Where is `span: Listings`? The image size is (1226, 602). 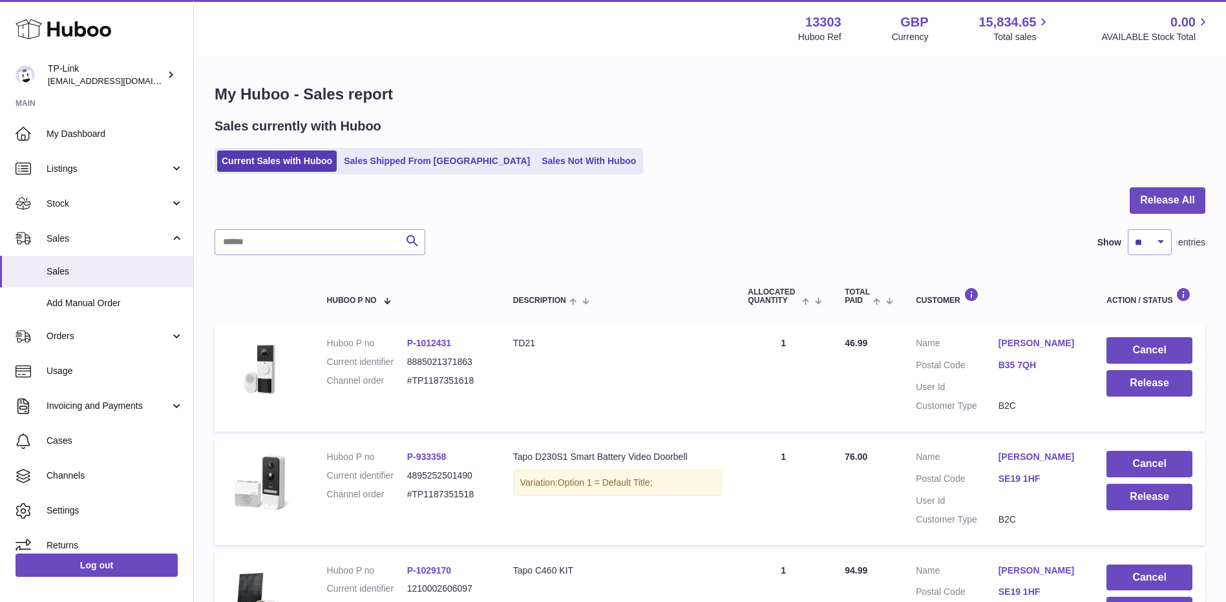
span: Listings is located at coordinates (108, 169).